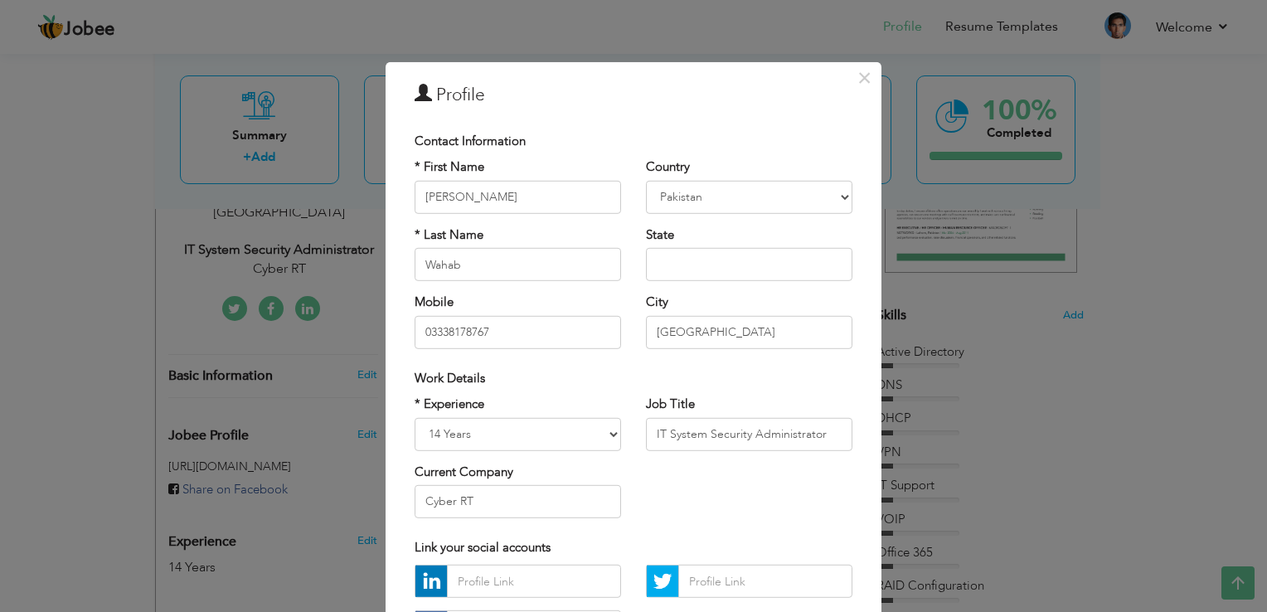 This screenshot has width=1267, height=612. Describe the element at coordinates (450, 404) in the screenshot. I see `label: * Experience` at that location.